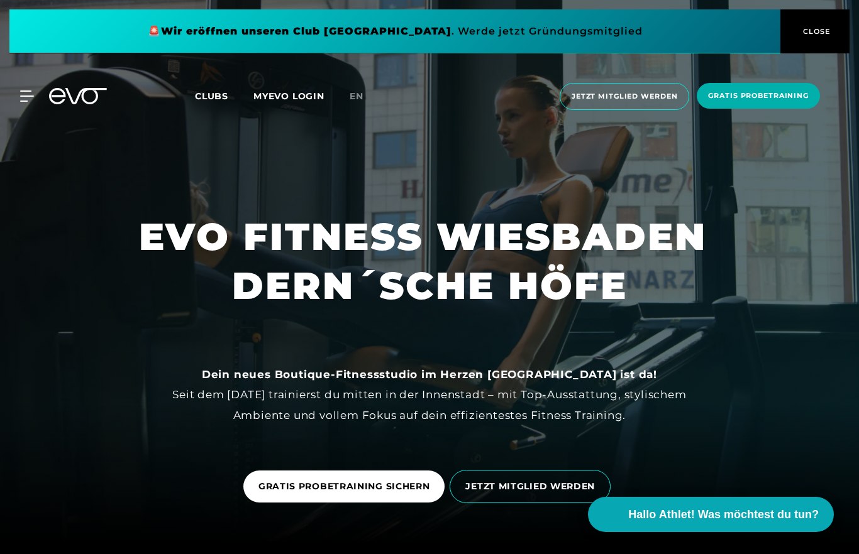 The width and height of the screenshot is (859, 554). Describe the element at coordinates (758, 96) in the screenshot. I see `a: Gratis Probetraining` at that location.